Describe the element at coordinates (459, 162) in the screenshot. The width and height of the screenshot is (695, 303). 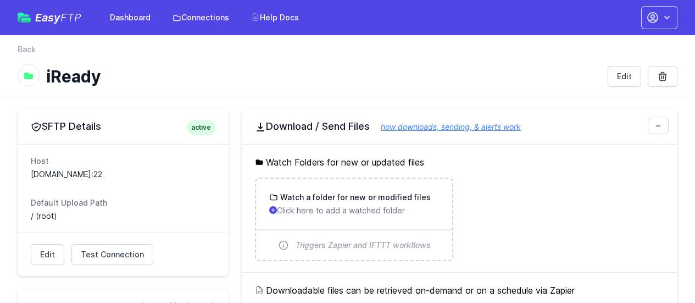
I see `h5: Watch Folders for new or updated files` at that location.